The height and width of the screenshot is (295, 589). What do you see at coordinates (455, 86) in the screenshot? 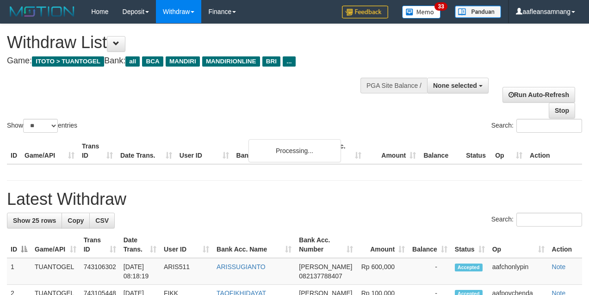
I see `span: None selected` at bounding box center [455, 86].